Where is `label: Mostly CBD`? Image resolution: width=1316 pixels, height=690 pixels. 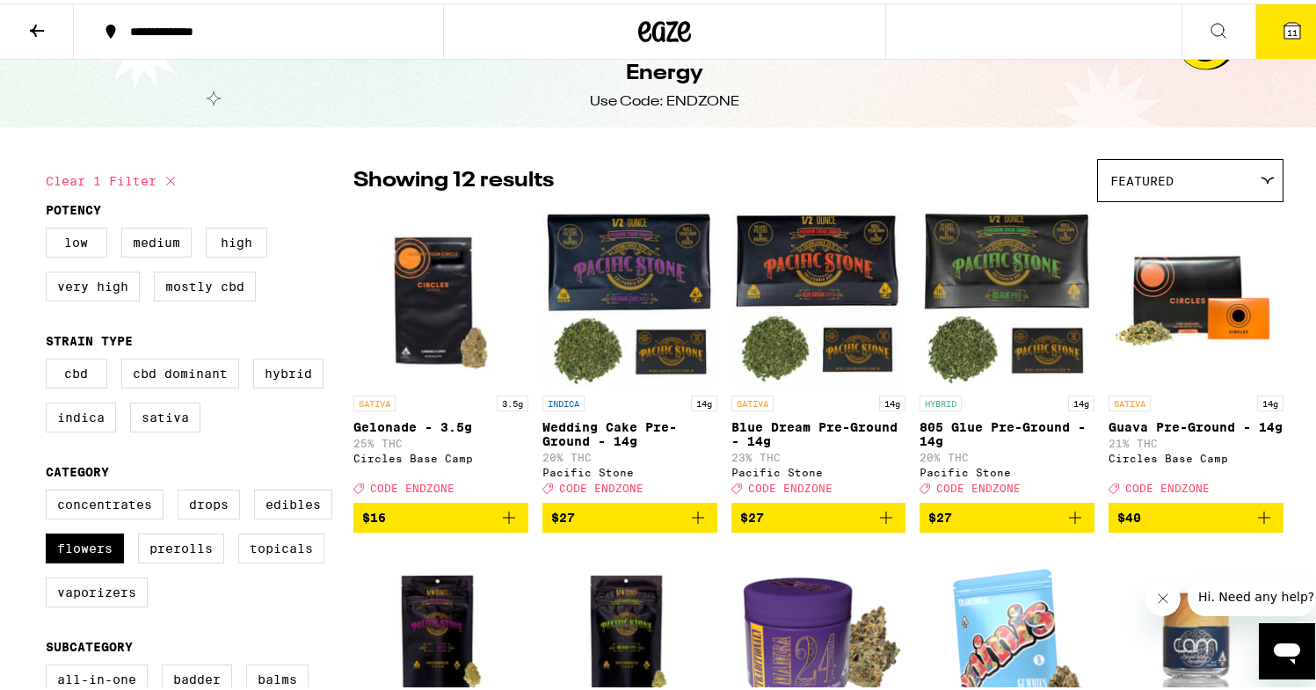
label: Mostly CBD is located at coordinates (205, 283).